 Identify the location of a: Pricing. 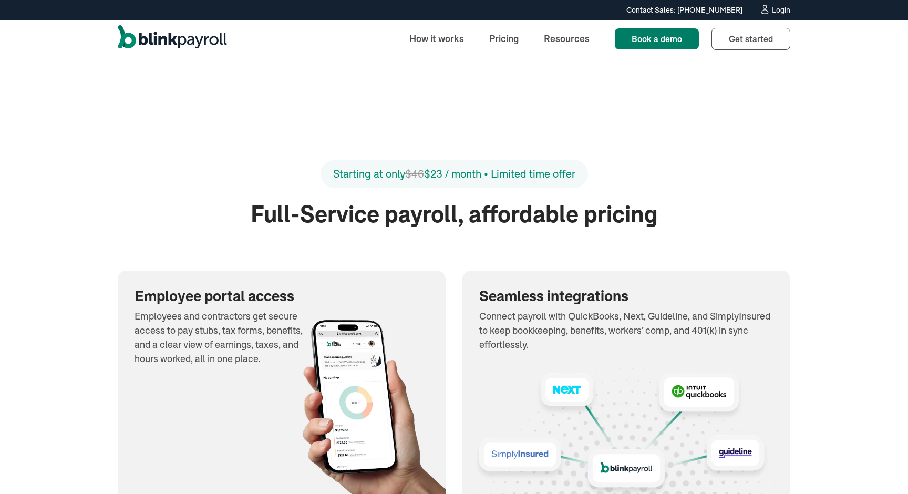
(504, 38).